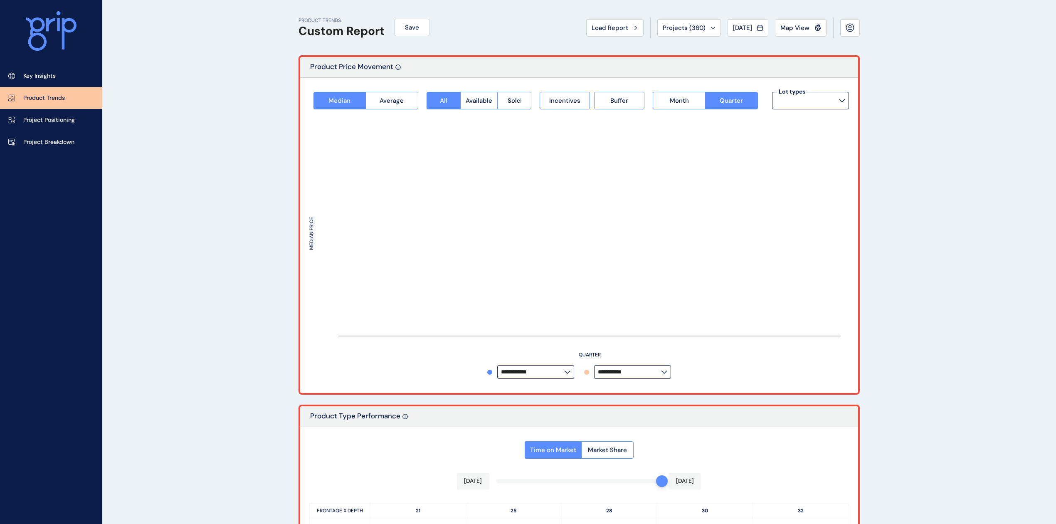 This screenshot has width=1056, height=524. I want to click on span: Load Report, so click(610, 28).